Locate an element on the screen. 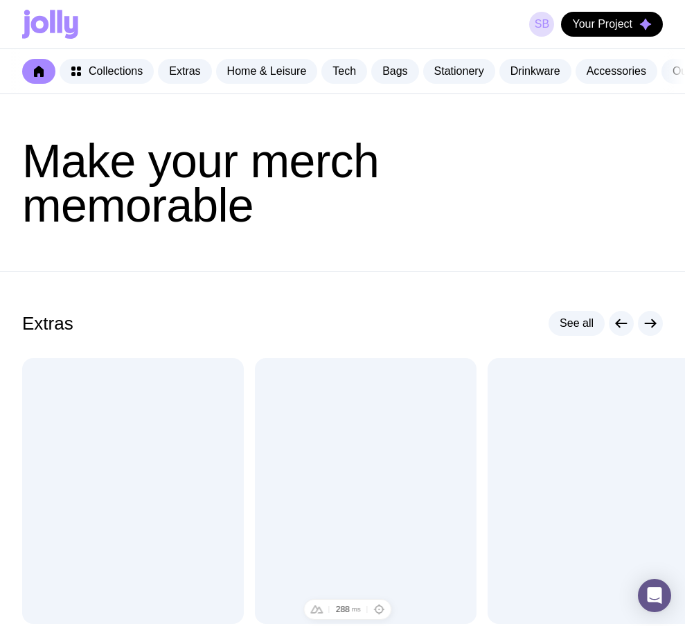 The image size is (685, 626). button: Your Project is located at coordinates (611, 24).